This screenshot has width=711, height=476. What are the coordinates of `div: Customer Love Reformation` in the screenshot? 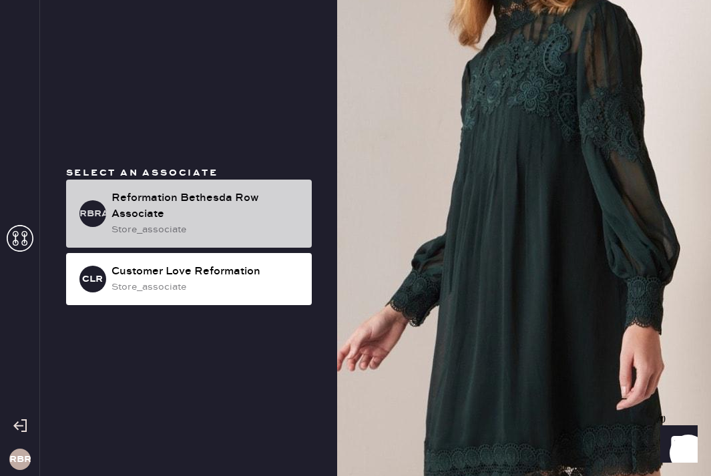 It's located at (206, 272).